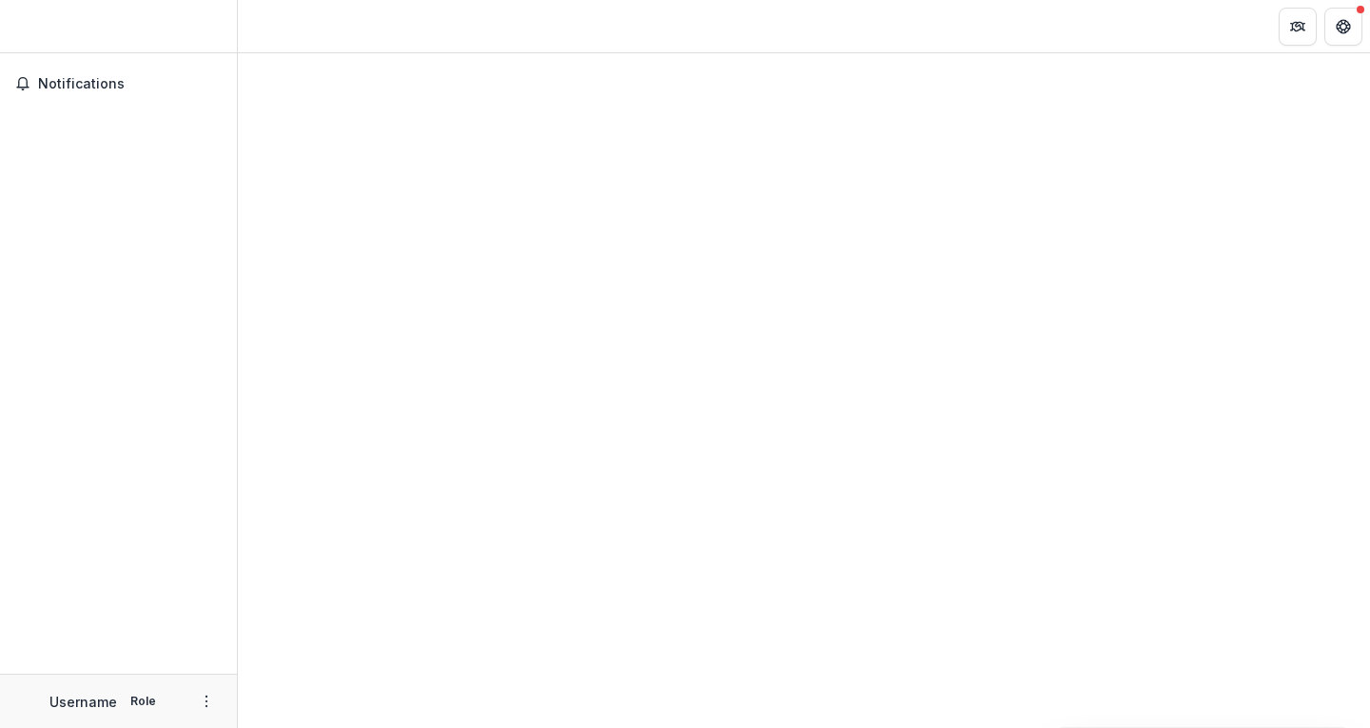 The height and width of the screenshot is (728, 1370). I want to click on button: Partners, so click(1298, 27).